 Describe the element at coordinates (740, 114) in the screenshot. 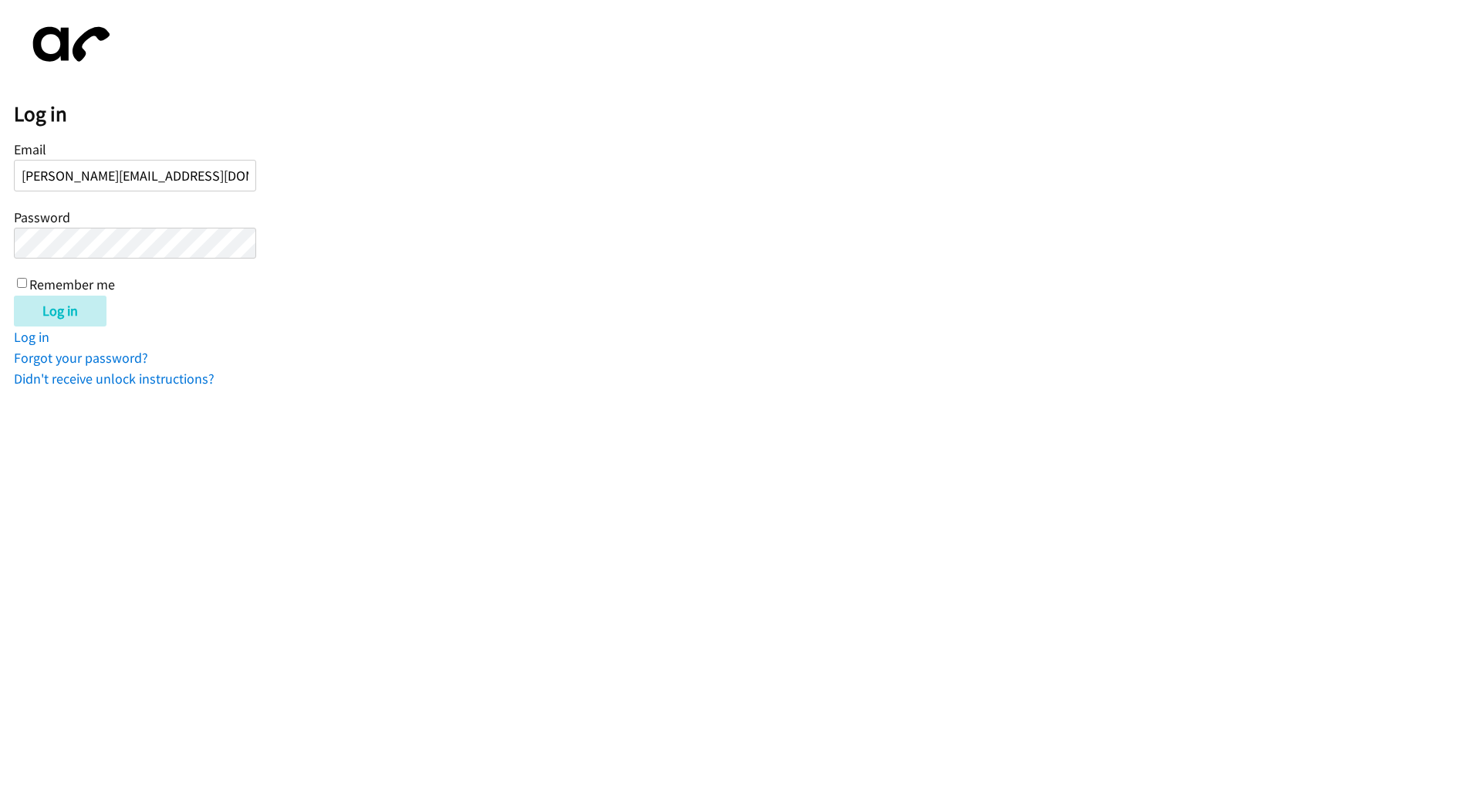

I see `h2: Log in` at that location.